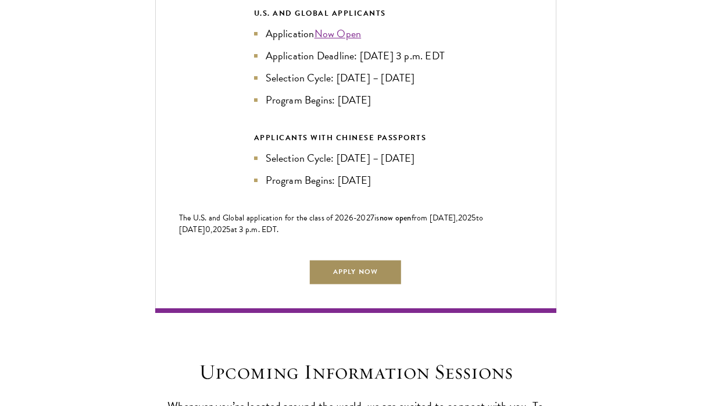 This screenshot has width=711, height=406. Describe the element at coordinates (356, 138) in the screenshot. I see `div: APPLICANTS WITH CHINESE PASSPORTS` at that location.